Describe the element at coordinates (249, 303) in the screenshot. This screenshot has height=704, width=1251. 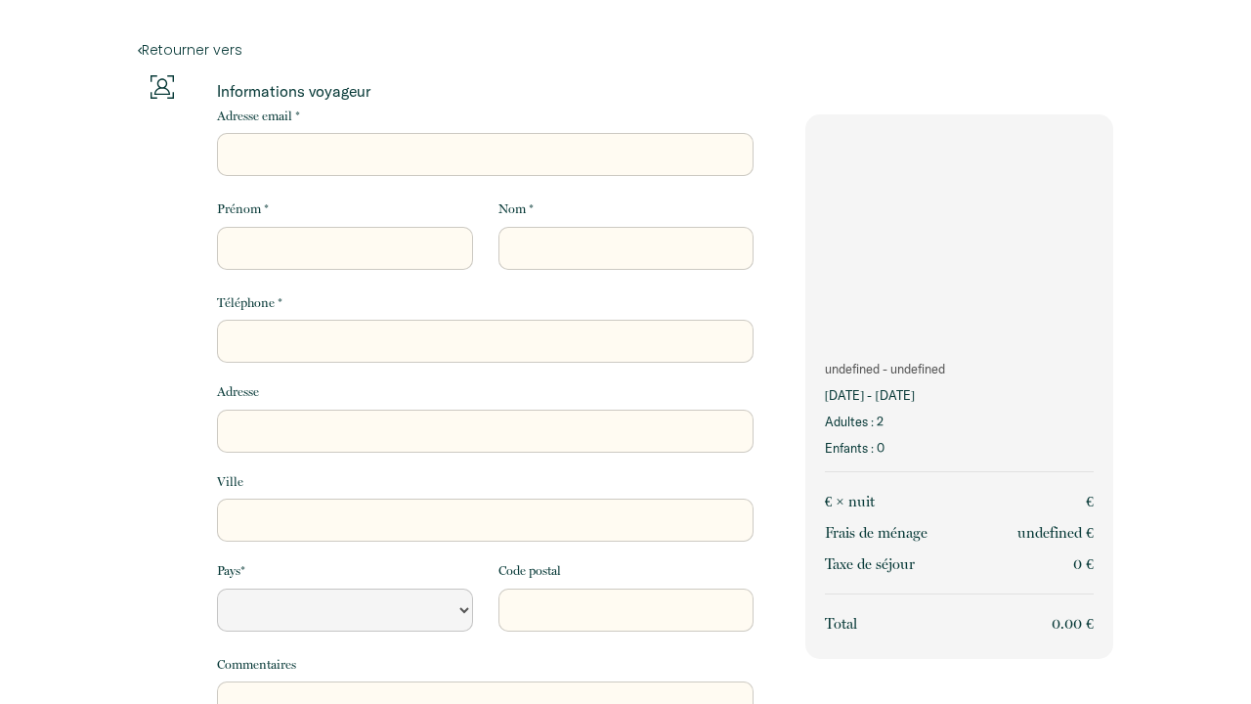
I see `label: Téléphone *` at that location.